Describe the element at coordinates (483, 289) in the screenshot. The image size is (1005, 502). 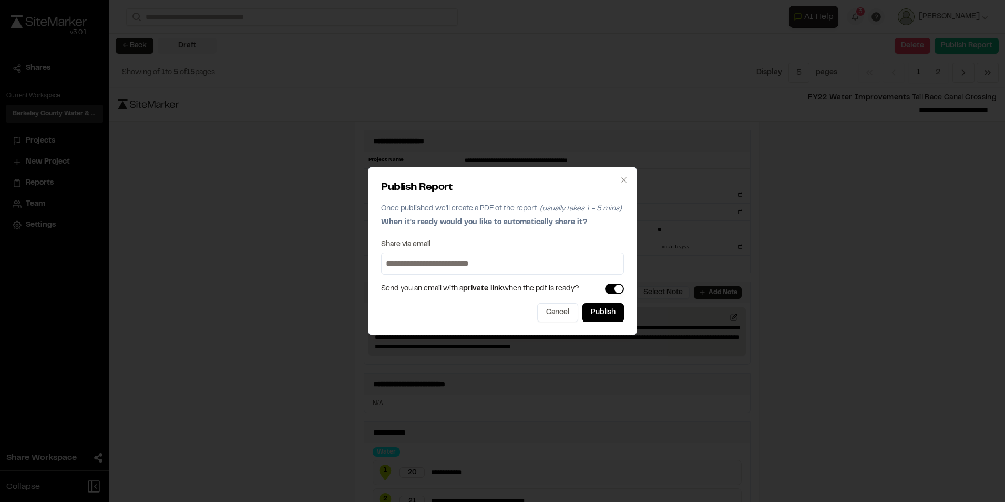
I see `span: private link` at that location.